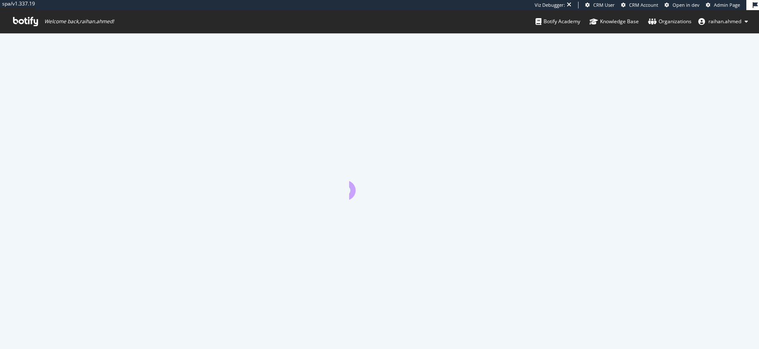 The image size is (759, 349). What do you see at coordinates (725, 21) in the screenshot?
I see `span: raihan.ahmed` at bounding box center [725, 21].